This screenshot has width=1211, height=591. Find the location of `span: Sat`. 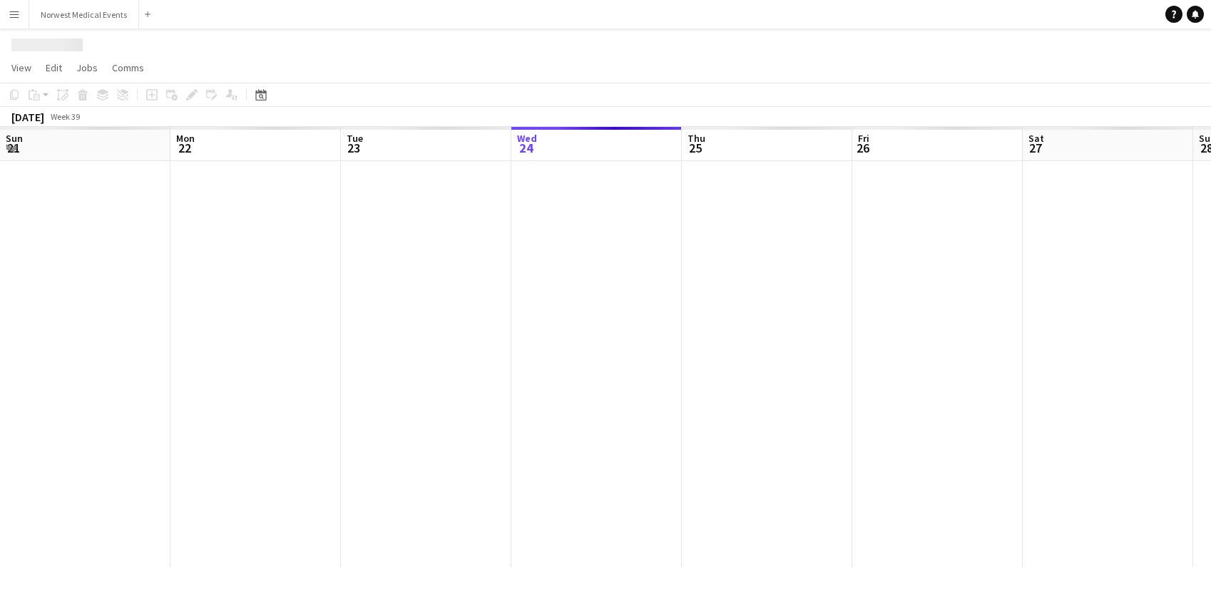

span: Sat is located at coordinates (1036, 138).